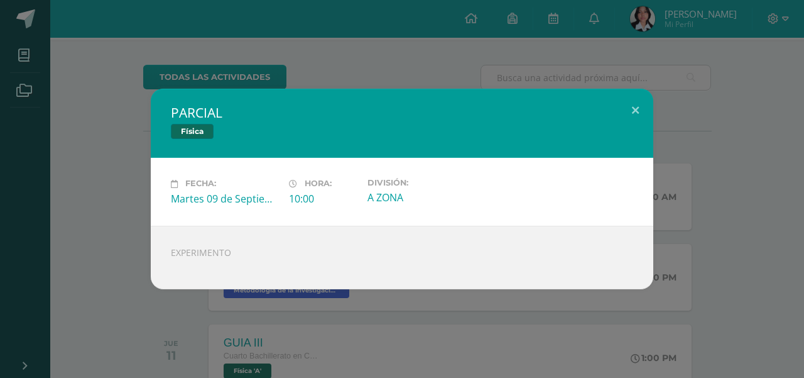 This screenshot has width=804, height=378. I want to click on div: EXPERIMENTO, so click(402, 257).